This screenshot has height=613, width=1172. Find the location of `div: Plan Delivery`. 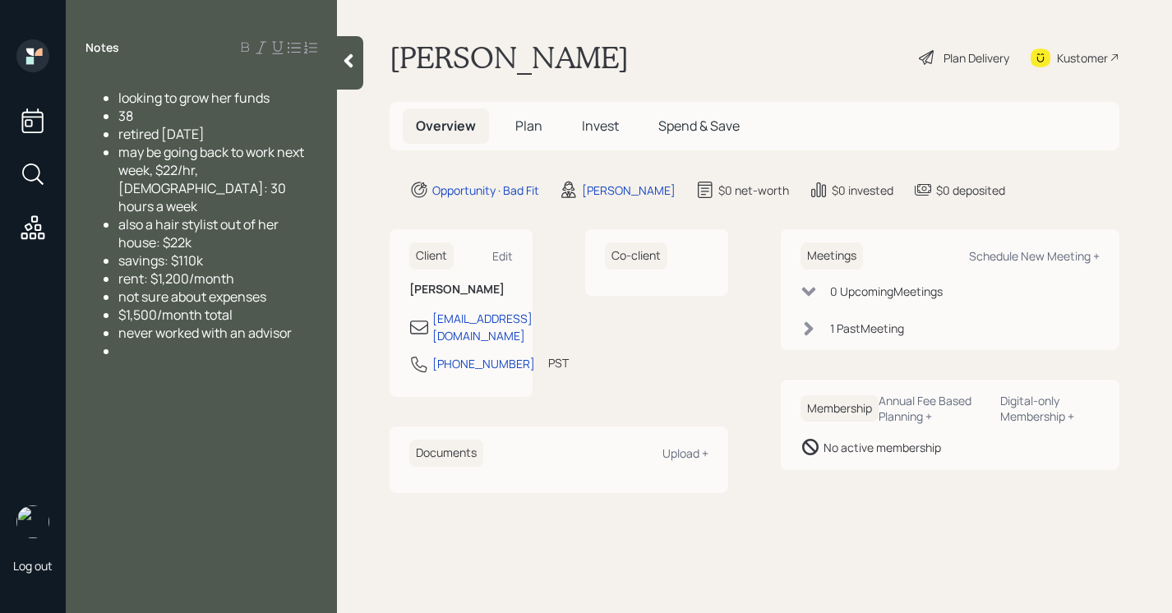

div: Plan Delivery is located at coordinates (977, 58).